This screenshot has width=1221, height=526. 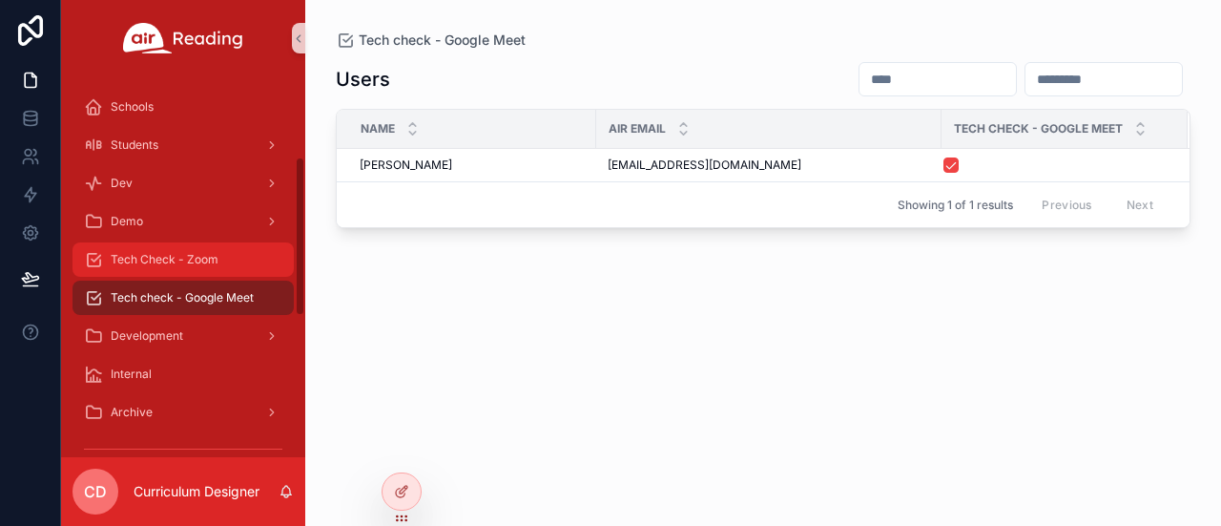 I want to click on span: Internal, so click(x=131, y=374).